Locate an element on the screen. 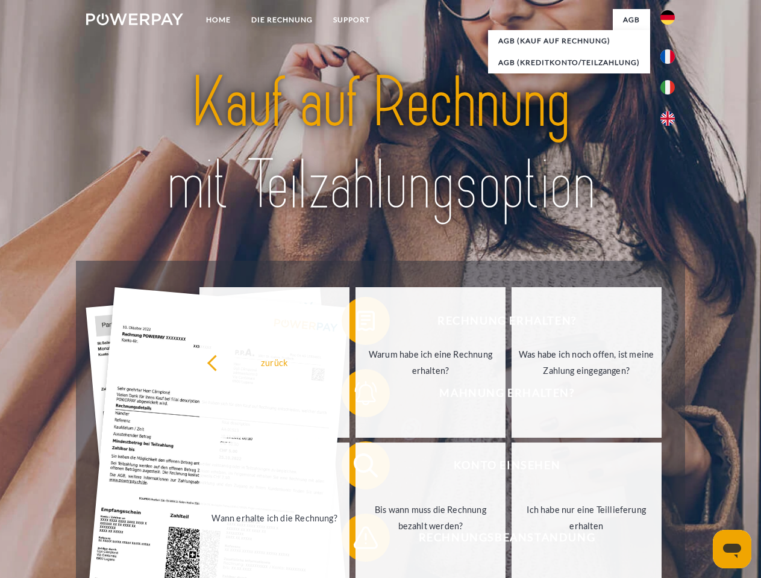 The height and width of the screenshot is (578, 761). a: AGB (Kreditkonto/Teilzahlung) is located at coordinates (569, 63).